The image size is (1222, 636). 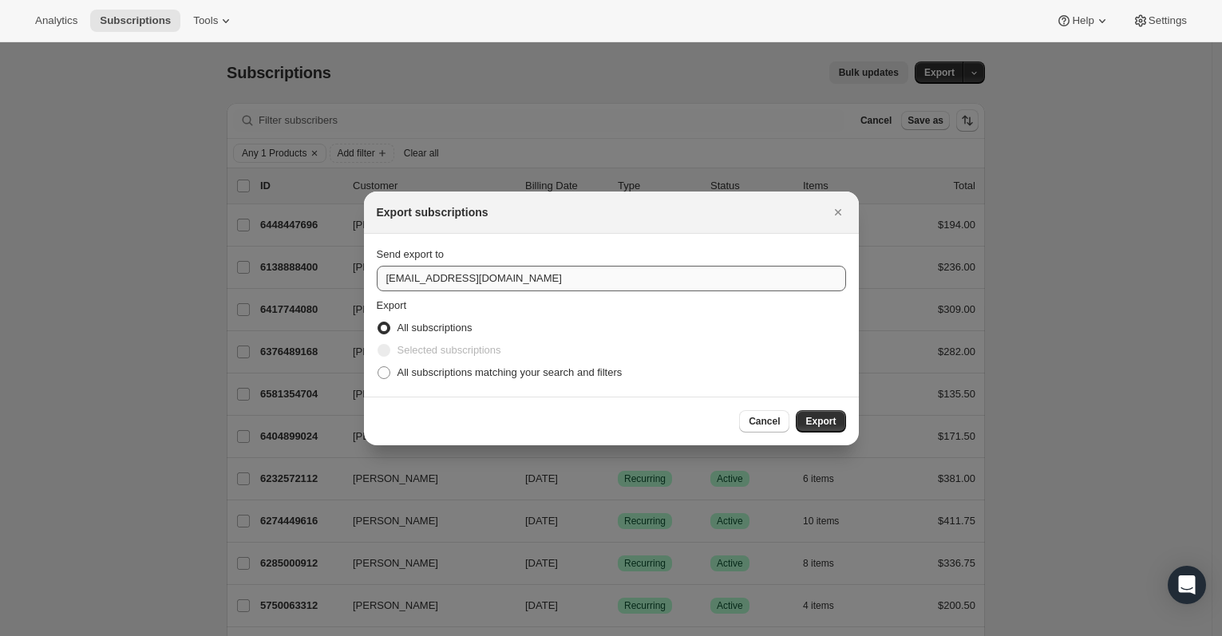 I want to click on button: Settings, so click(x=1160, y=21).